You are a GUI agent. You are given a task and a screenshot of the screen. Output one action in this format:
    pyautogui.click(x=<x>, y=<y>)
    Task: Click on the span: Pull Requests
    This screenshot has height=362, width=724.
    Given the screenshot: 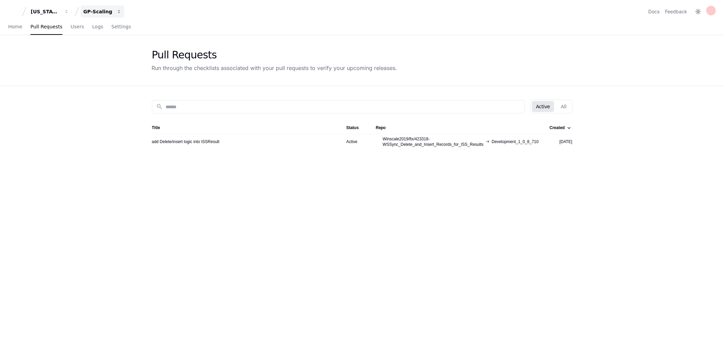 What is the action you would take?
    pyautogui.click(x=46, y=27)
    